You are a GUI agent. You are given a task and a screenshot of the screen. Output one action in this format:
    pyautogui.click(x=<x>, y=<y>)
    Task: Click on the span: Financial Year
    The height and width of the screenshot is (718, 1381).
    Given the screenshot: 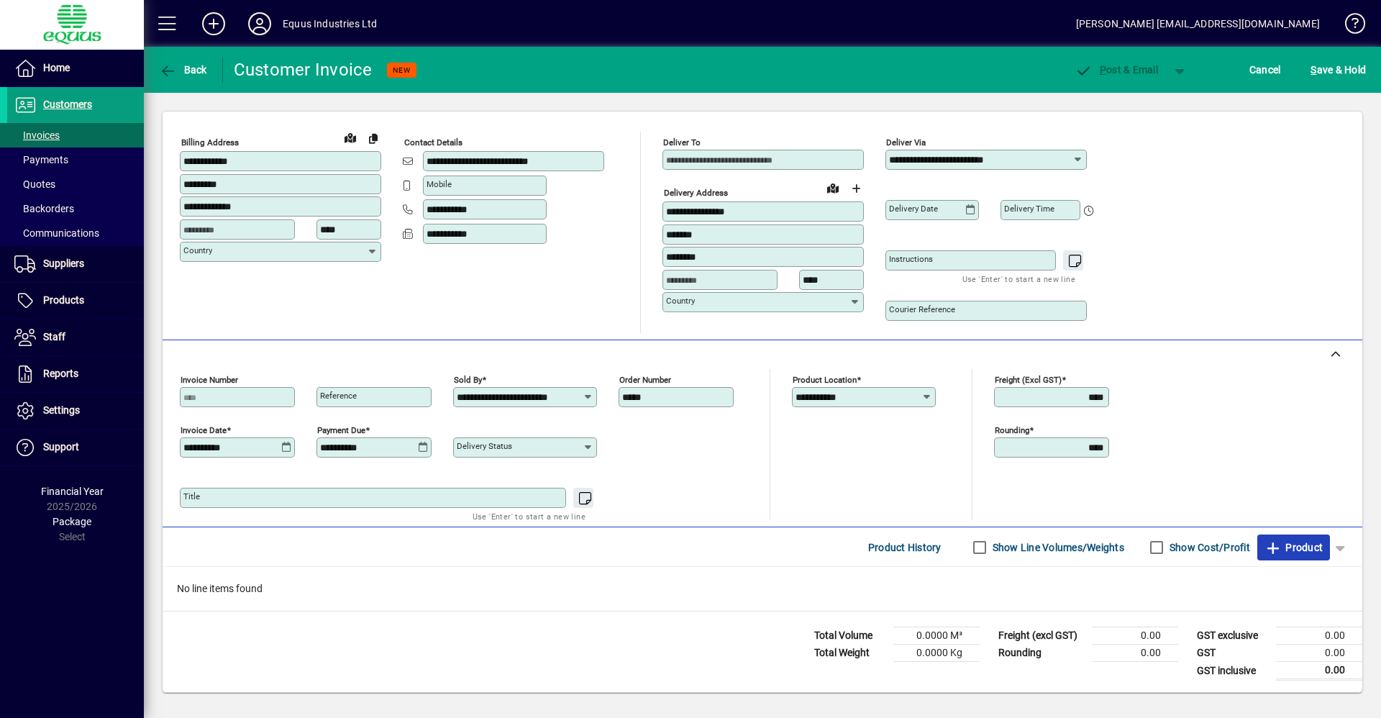 What is the action you would take?
    pyautogui.click(x=72, y=491)
    